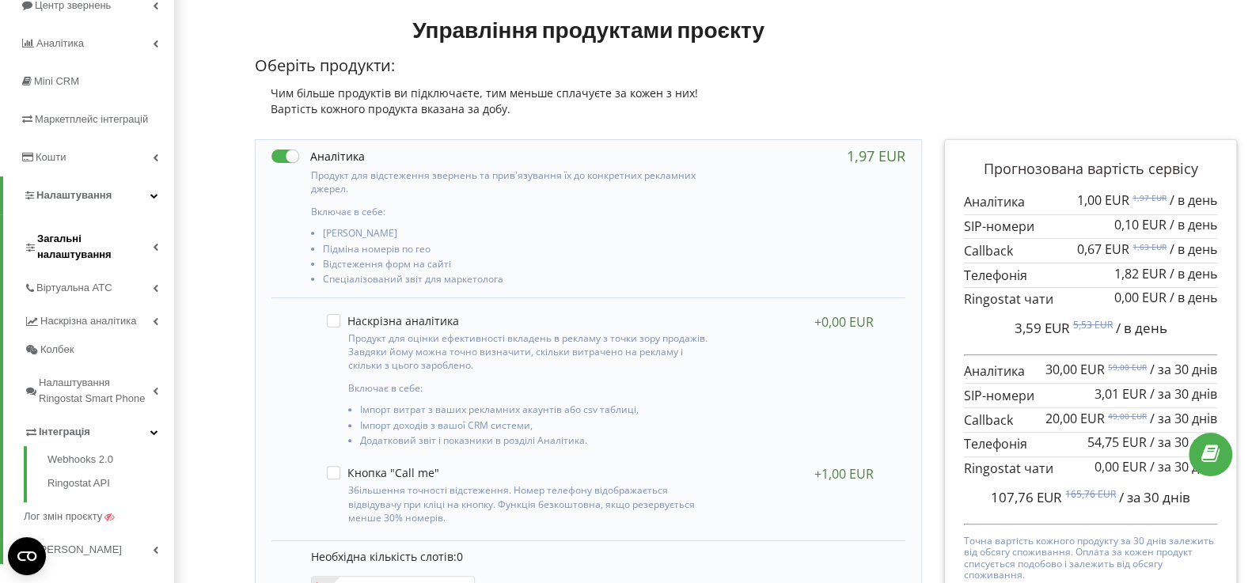 Image resolution: width=1252 pixels, height=583 pixels. Describe the element at coordinates (64, 432) in the screenshot. I see `span: Інтеграція` at that location.